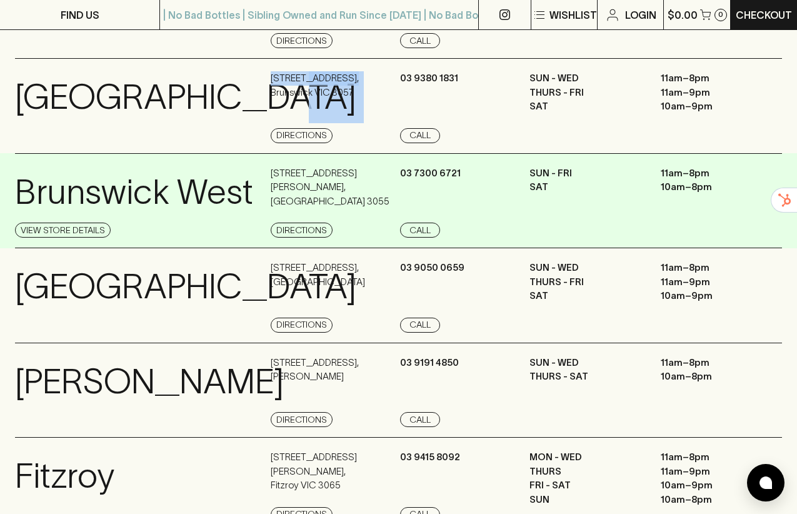  What do you see at coordinates (586, 173) in the screenshot?
I see `p: SUN - FRI` at bounding box center [586, 173].